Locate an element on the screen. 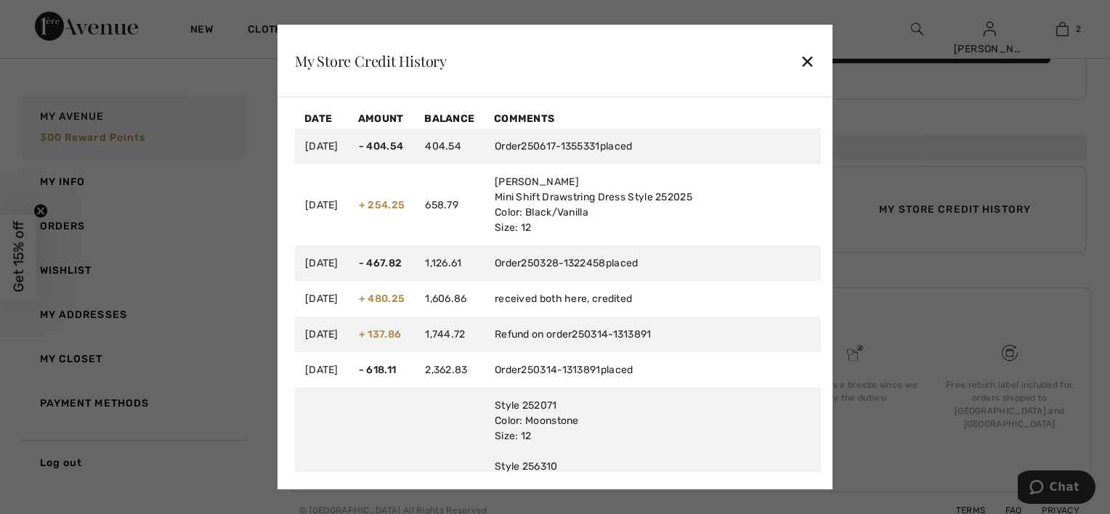 The height and width of the screenshot is (514, 1110). span: + 137.86 is located at coordinates (380, 334).